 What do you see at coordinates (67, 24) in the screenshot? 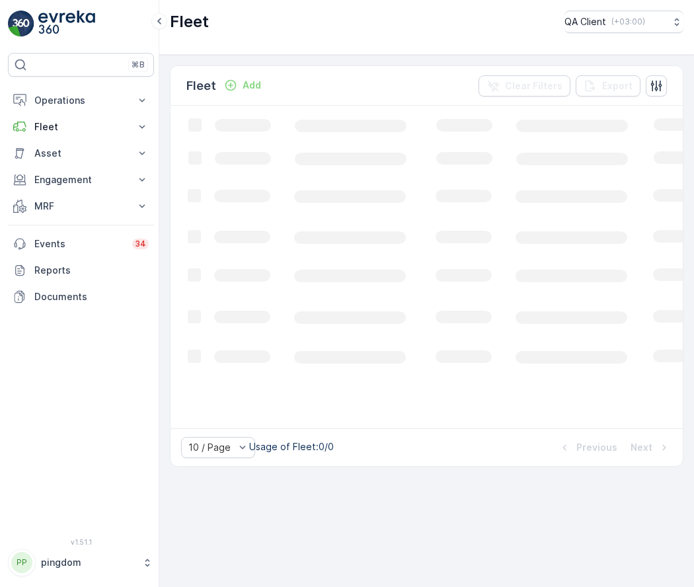
I see `img: logo_light-DOdMpM7g.png` at bounding box center [67, 24].